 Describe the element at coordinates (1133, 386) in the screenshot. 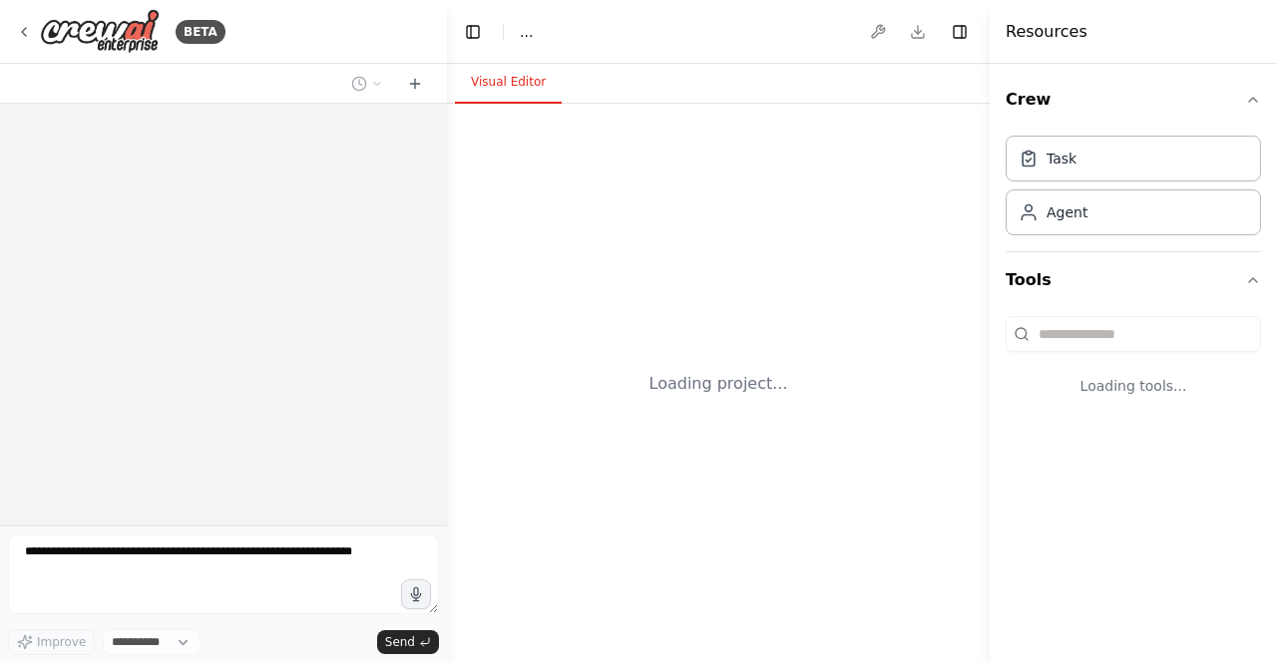

I see `div: Loading tools...` at that location.